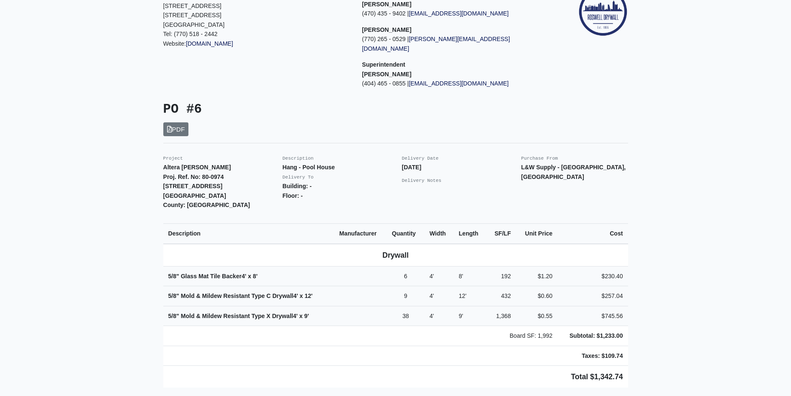 This screenshot has width=791, height=396. Describe the element at coordinates (176, 129) in the screenshot. I see `a: PDF` at that location.